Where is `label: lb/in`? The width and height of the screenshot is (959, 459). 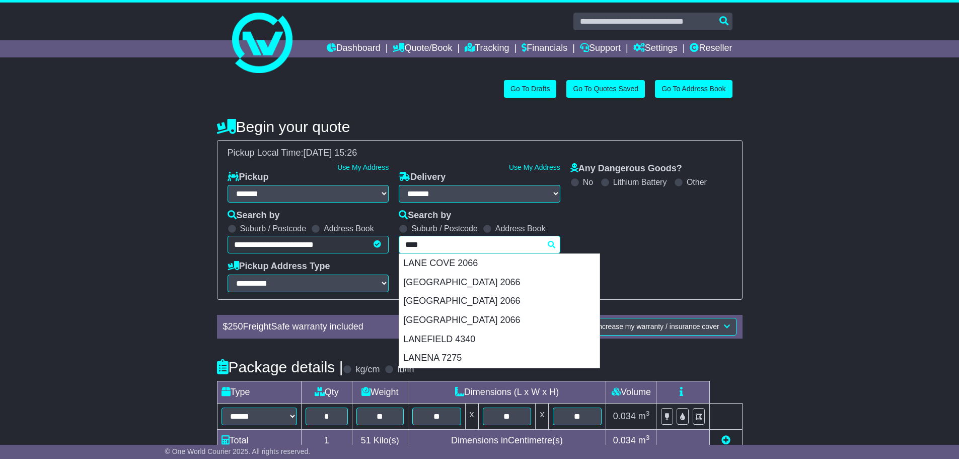
label: lb/in is located at coordinates (405, 370).